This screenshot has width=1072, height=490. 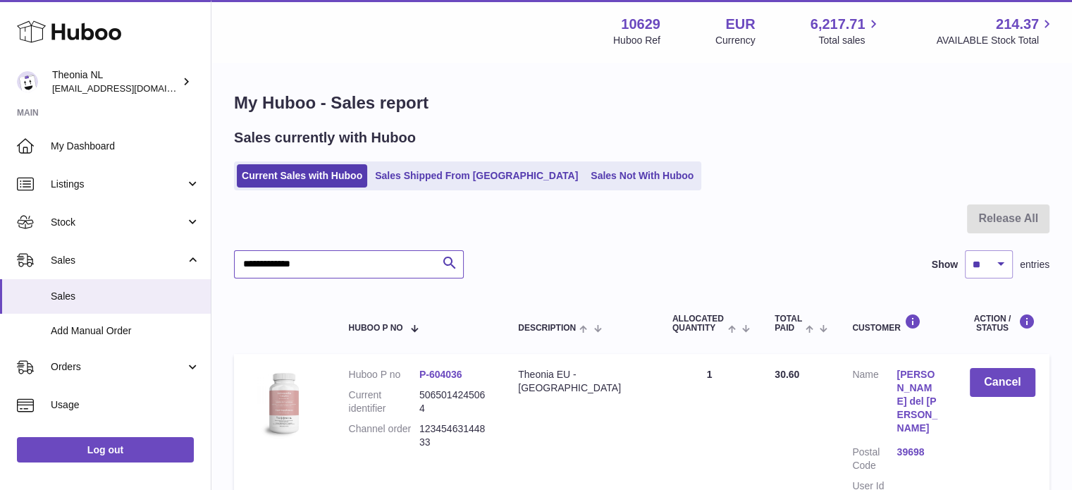 I want to click on span: Orders, so click(x=118, y=367).